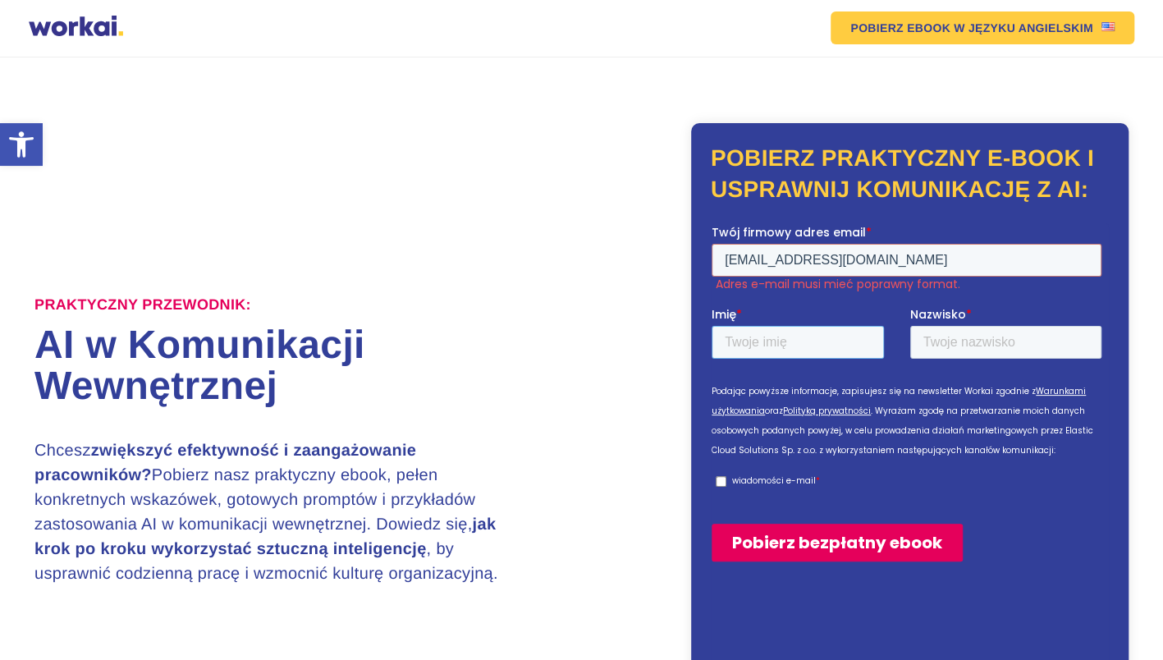 This screenshot has height=660, width=1163. What do you see at coordinates (901, 28) in the screenshot?
I see `em: POBIERZ EBOOK` at bounding box center [901, 28].